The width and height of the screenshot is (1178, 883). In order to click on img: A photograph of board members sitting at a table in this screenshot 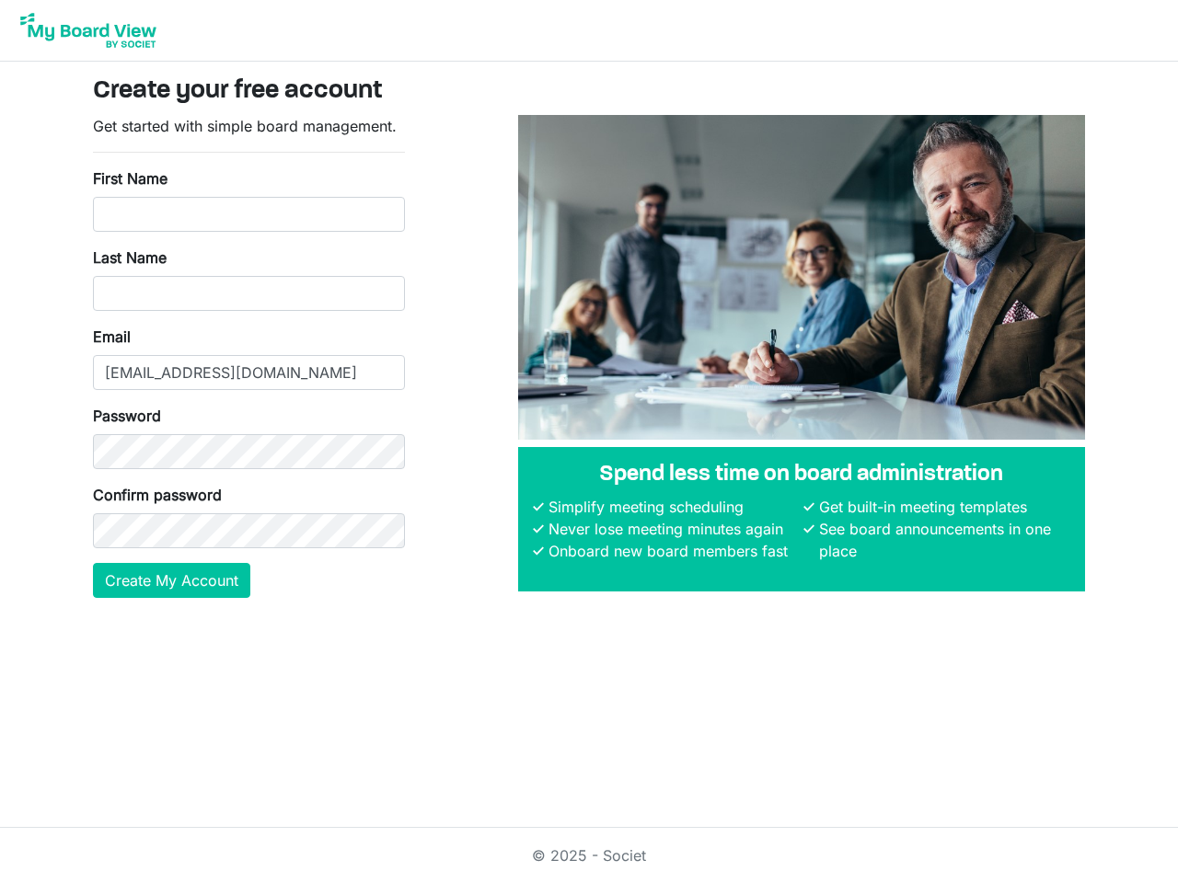, I will do `click(801, 277)`.